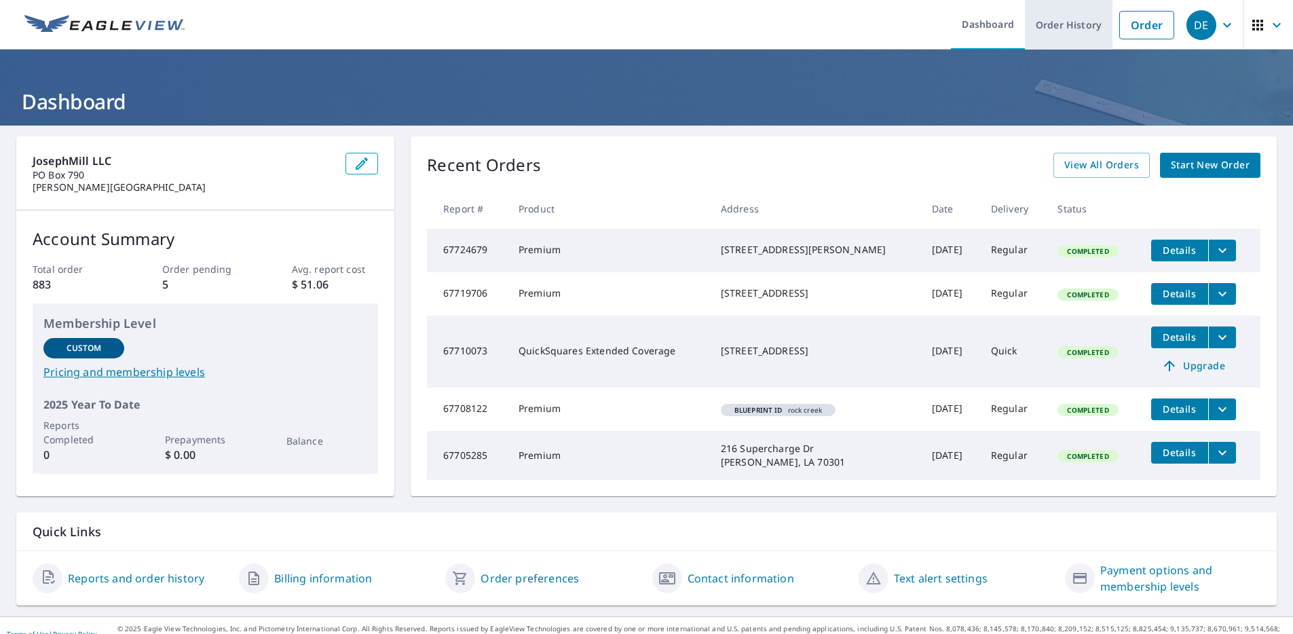 Image resolution: width=1293 pixels, height=634 pixels. What do you see at coordinates (1210, 165) in the screenshot?
I see `a: Start New Order` at bounding box center [1210, 165].